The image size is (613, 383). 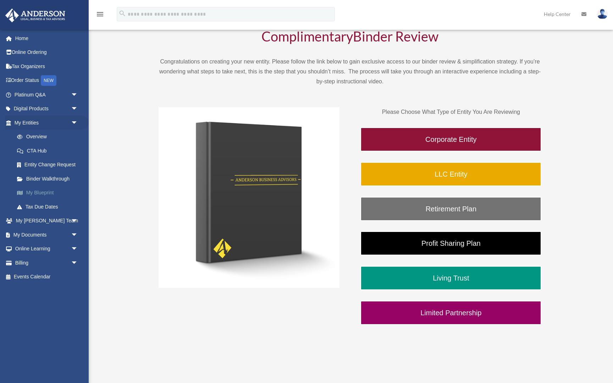 What do you see at coordinates (451, 174) in the screenshot?
I see `a: LLC Entity` at bounding box center [451, 174].